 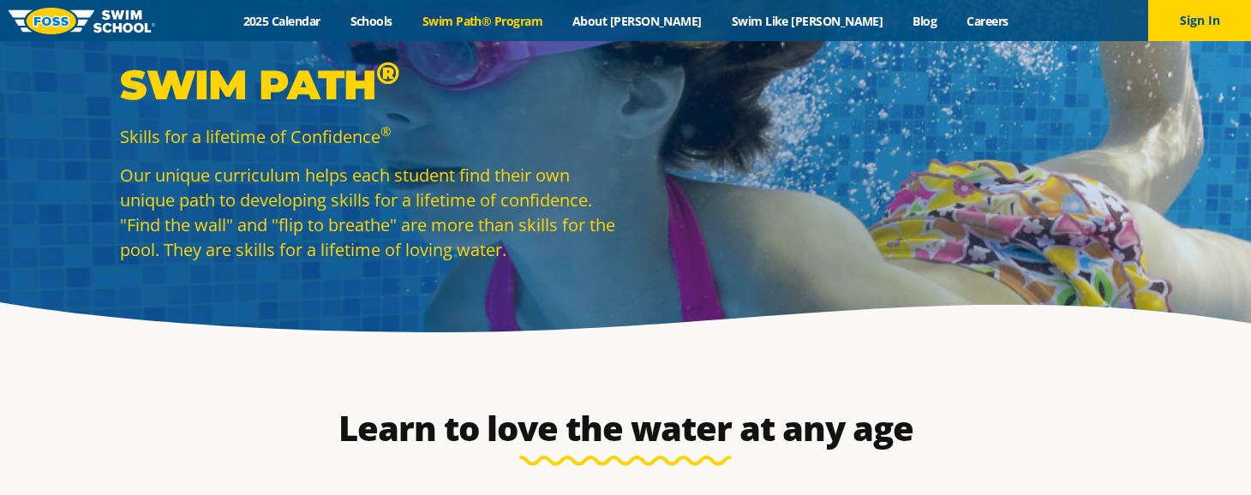 I want to click on a: Careers, so click(x=987, y=21).